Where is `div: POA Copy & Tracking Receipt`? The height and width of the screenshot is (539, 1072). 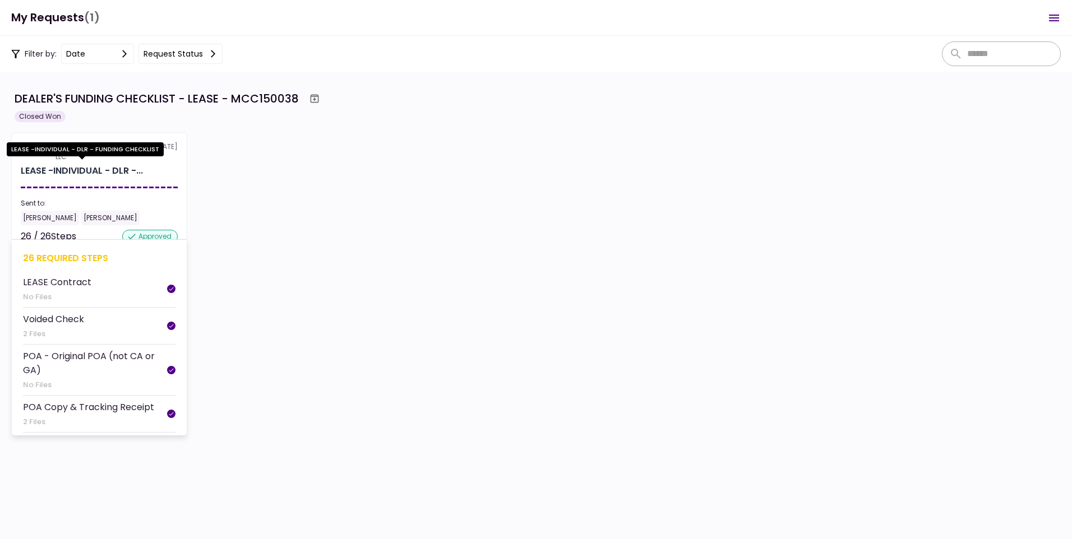
div: POA Copy & Tracking Receipt is located at coordinates (89, 407).